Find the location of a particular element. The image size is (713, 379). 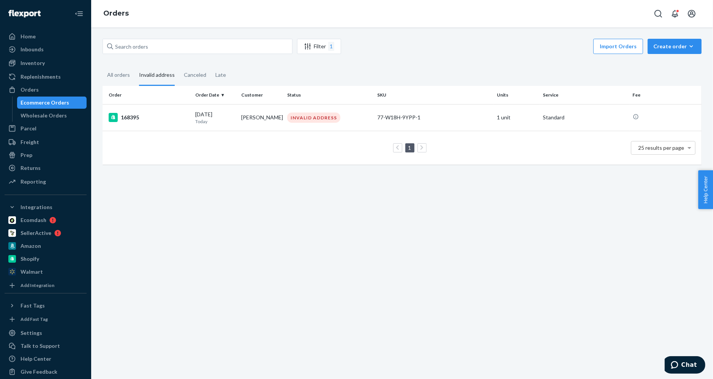

button: Create order is located at coordinates (675, 46).